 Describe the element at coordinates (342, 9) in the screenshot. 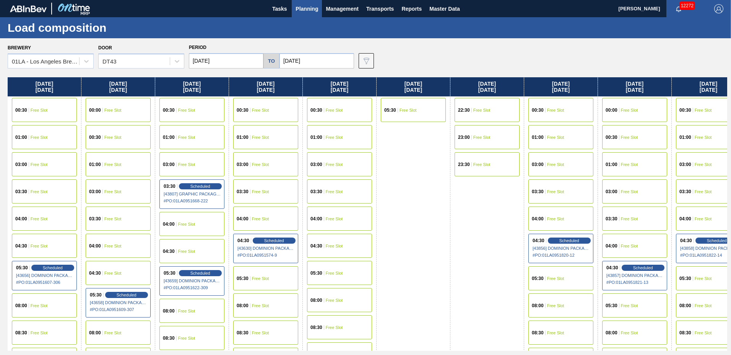

I see `span: Management` at that location.